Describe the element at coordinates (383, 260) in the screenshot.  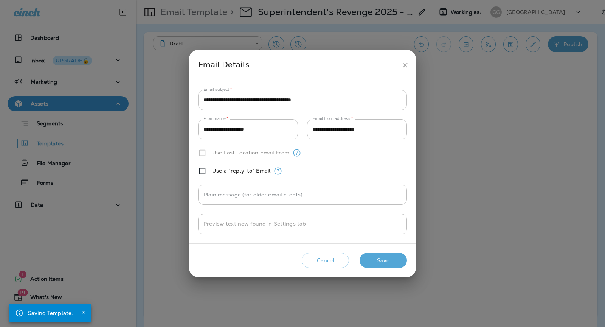
I see `button: Save` at that location.